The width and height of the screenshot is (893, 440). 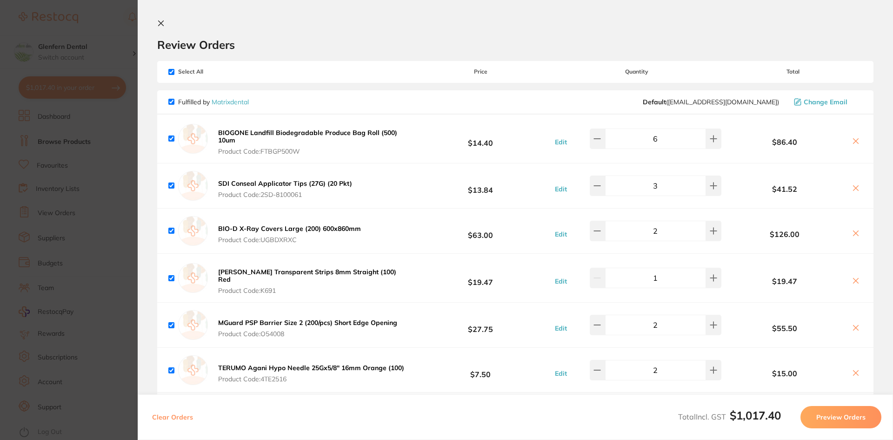 What do you see at coordinates (311, 368) in the screenshot?
I see `b: TERUMO Agani Hypo Needle 25Gx5/8" 16mm Orange (100)` at bounding box center [311, 368].